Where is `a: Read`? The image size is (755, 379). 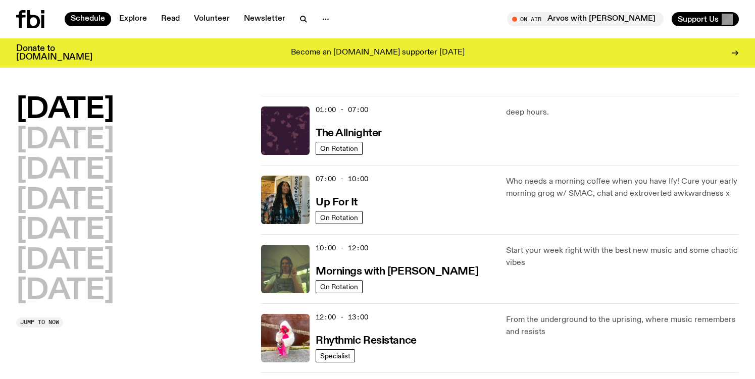 a: Read is located at coordinates (170, 19).